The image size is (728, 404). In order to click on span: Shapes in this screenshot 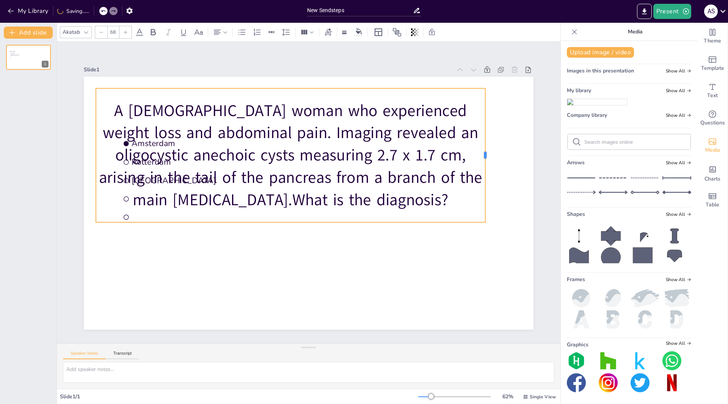, I will do `click(576, 214)`.